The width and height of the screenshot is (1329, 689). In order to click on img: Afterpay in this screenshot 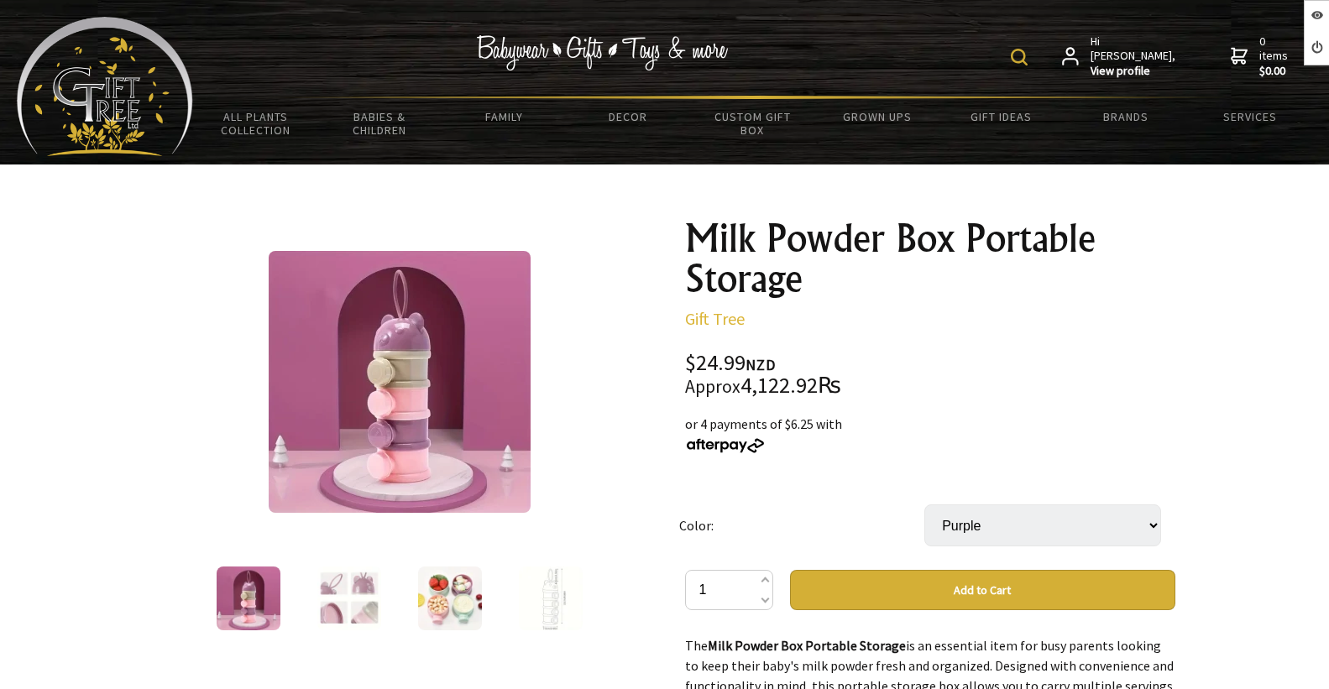, I will do `click(725, 446)`.